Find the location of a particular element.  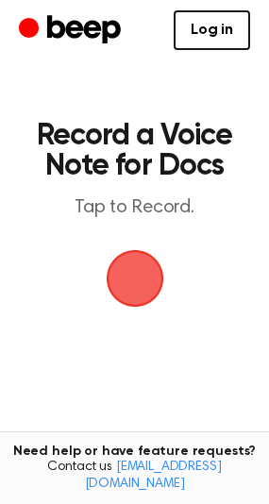

img: Beep Logo is located at coordinates (135, 279).